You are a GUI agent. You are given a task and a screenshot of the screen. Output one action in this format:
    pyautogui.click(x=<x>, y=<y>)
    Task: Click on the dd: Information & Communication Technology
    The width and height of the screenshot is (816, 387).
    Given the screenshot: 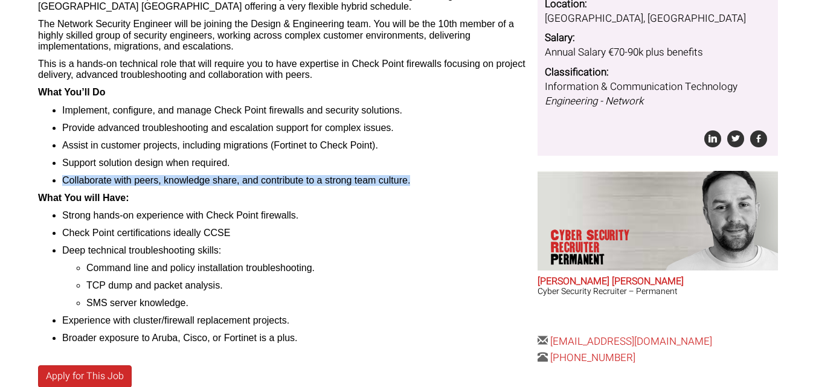 What is the action you would take?
    pyautogui.click(x=658, y=94)
    